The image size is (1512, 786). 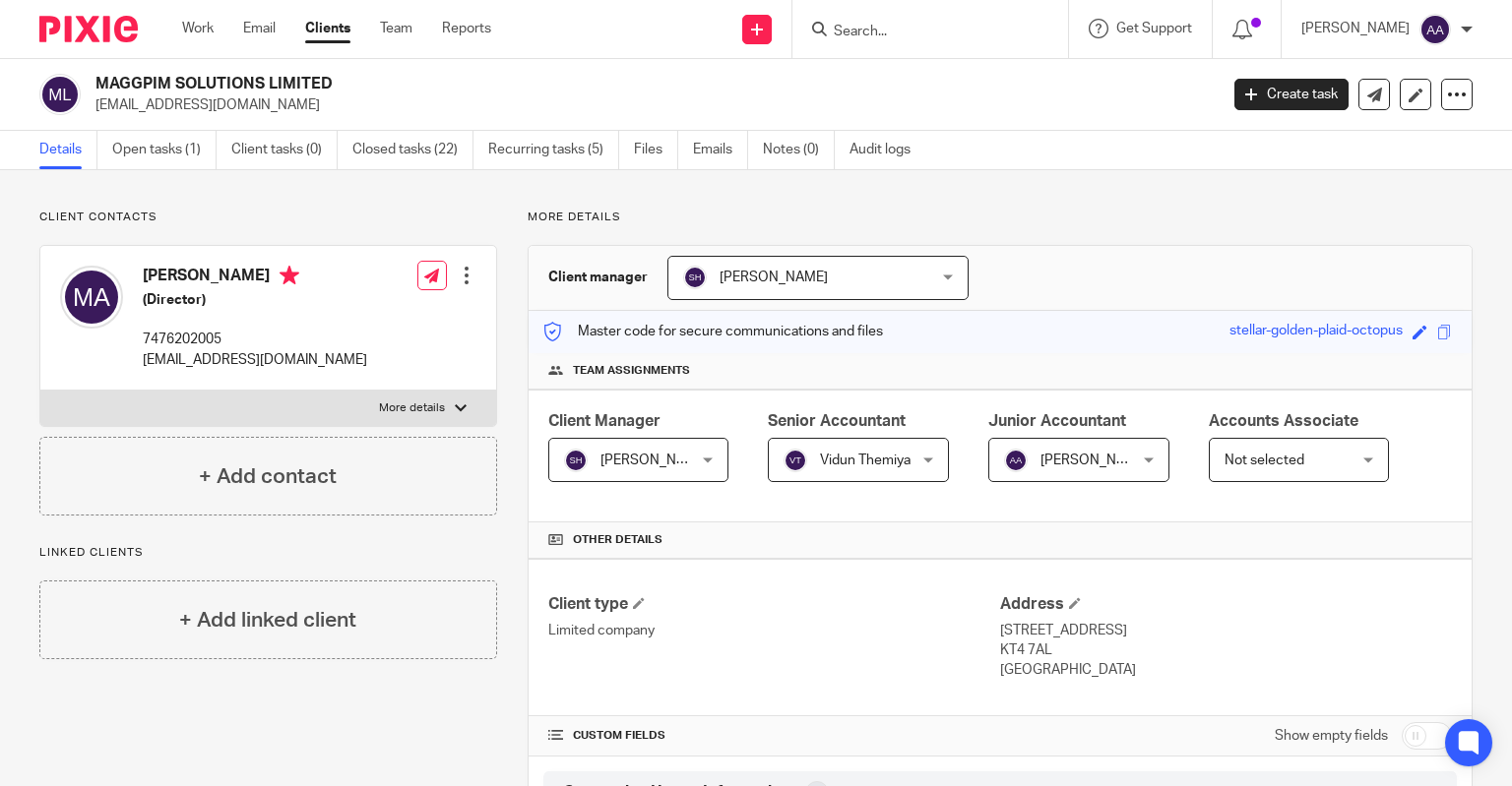 I want to click on span: Vidun Themiya, so click(x=865, y=461).